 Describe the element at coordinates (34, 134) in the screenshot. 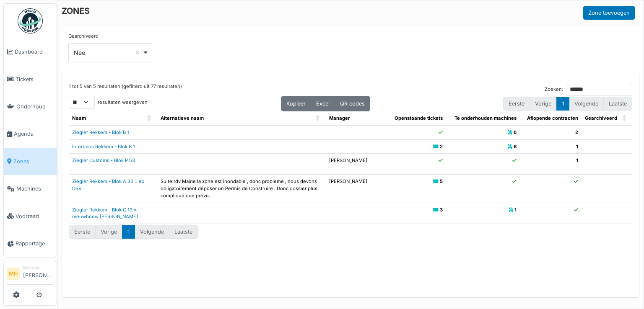

I see `span: Agenda` at that location.